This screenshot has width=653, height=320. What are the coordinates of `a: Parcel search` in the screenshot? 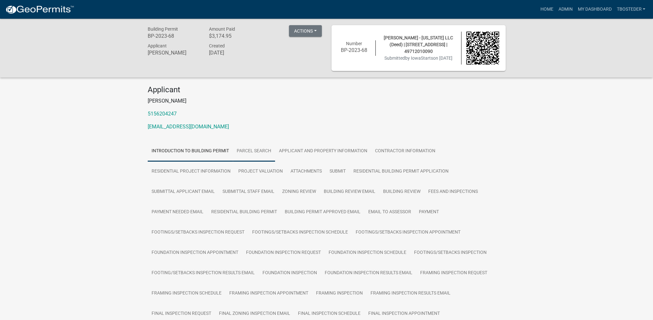 It's located at (254, 151).